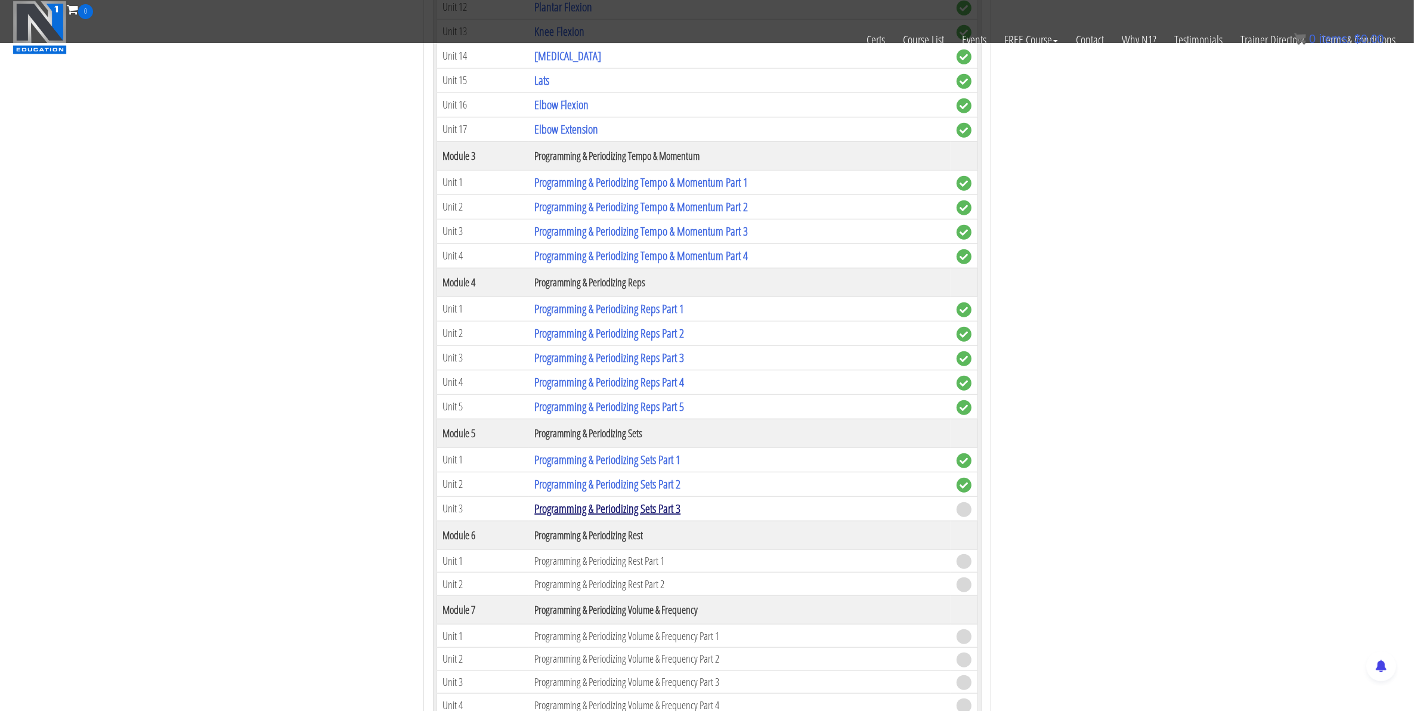 The height and width of the screenshot is (711, 1414). I want to click on a: Lats, so click(541, 80).